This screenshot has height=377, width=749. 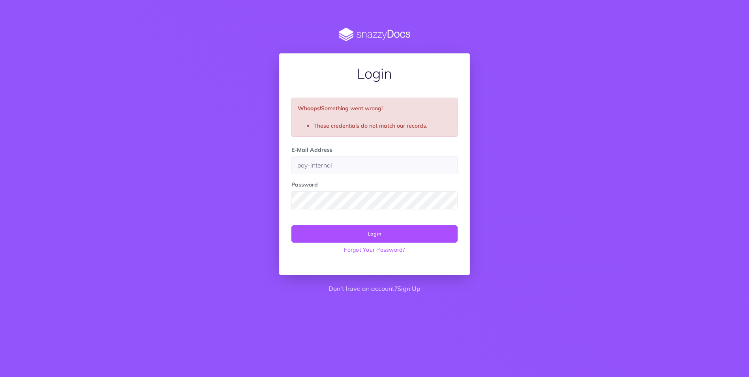 I want to click on label: Password, so click(x=304, y=184).